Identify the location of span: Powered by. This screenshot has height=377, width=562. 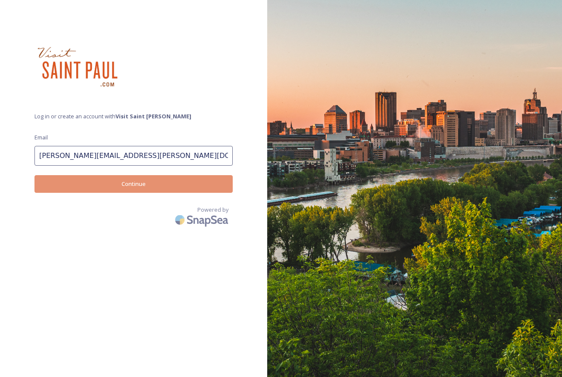
(213, 210).